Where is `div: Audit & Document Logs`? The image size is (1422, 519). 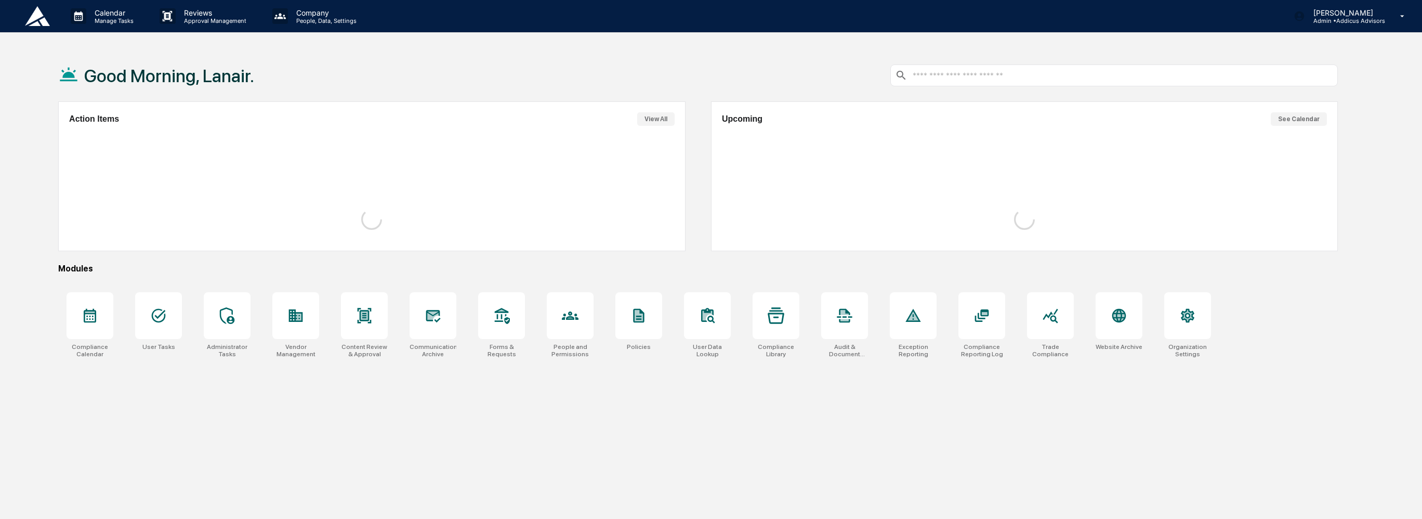
div: Audit & Document Logs is located at coordinates (845, 350).